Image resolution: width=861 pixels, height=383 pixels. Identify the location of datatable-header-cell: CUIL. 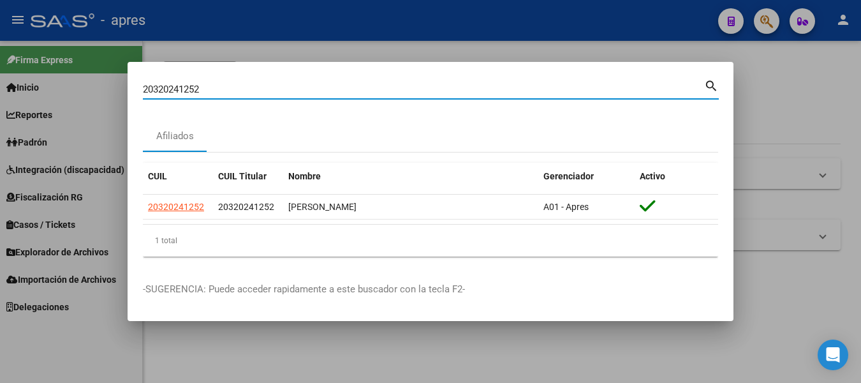
(178, 176).